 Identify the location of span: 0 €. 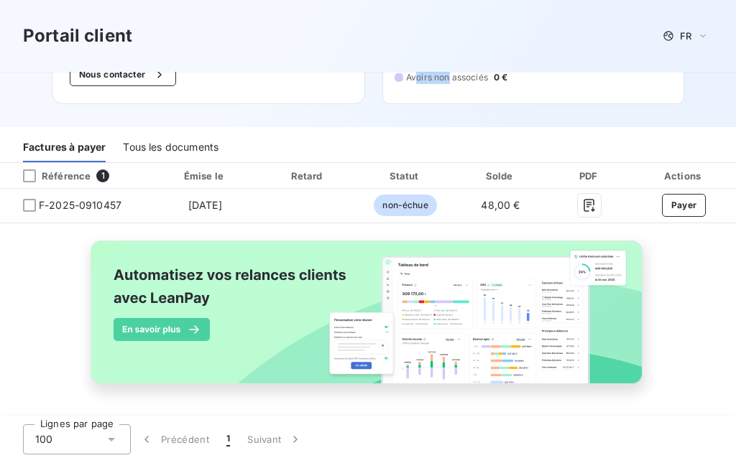
(500, 78).